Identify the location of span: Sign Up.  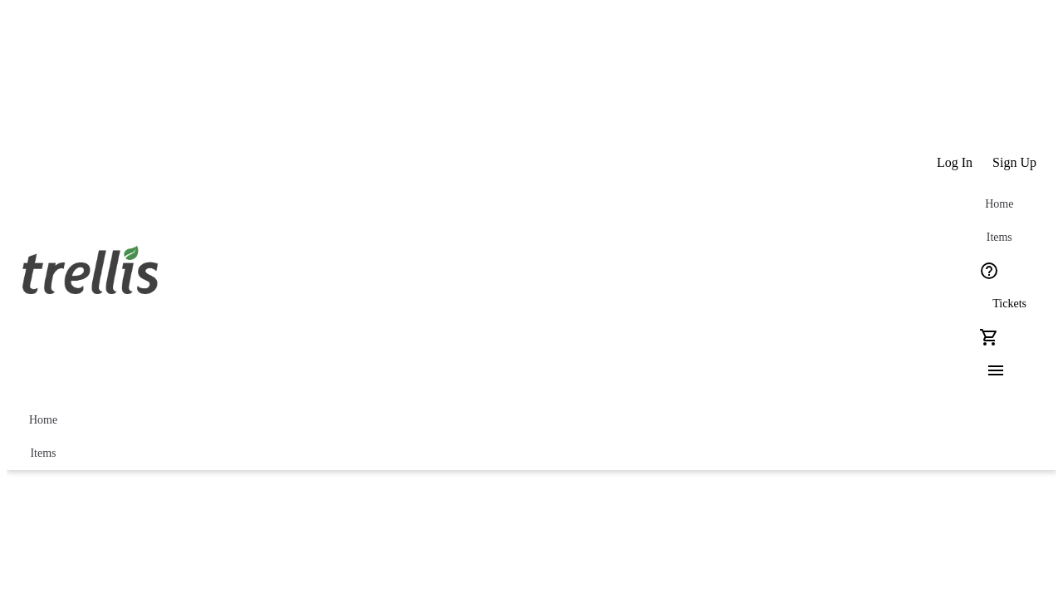
(1014, 163).